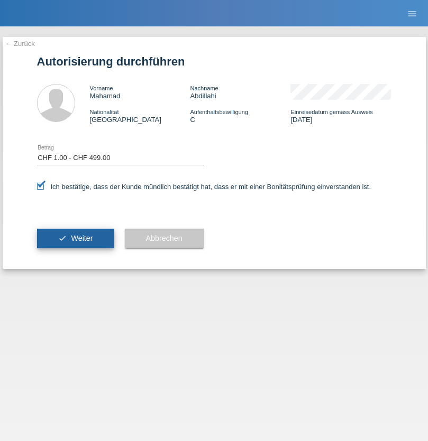  Describe the element at coordinates (204, 88) in the screenshot. I see `span: Nachname` at that location.